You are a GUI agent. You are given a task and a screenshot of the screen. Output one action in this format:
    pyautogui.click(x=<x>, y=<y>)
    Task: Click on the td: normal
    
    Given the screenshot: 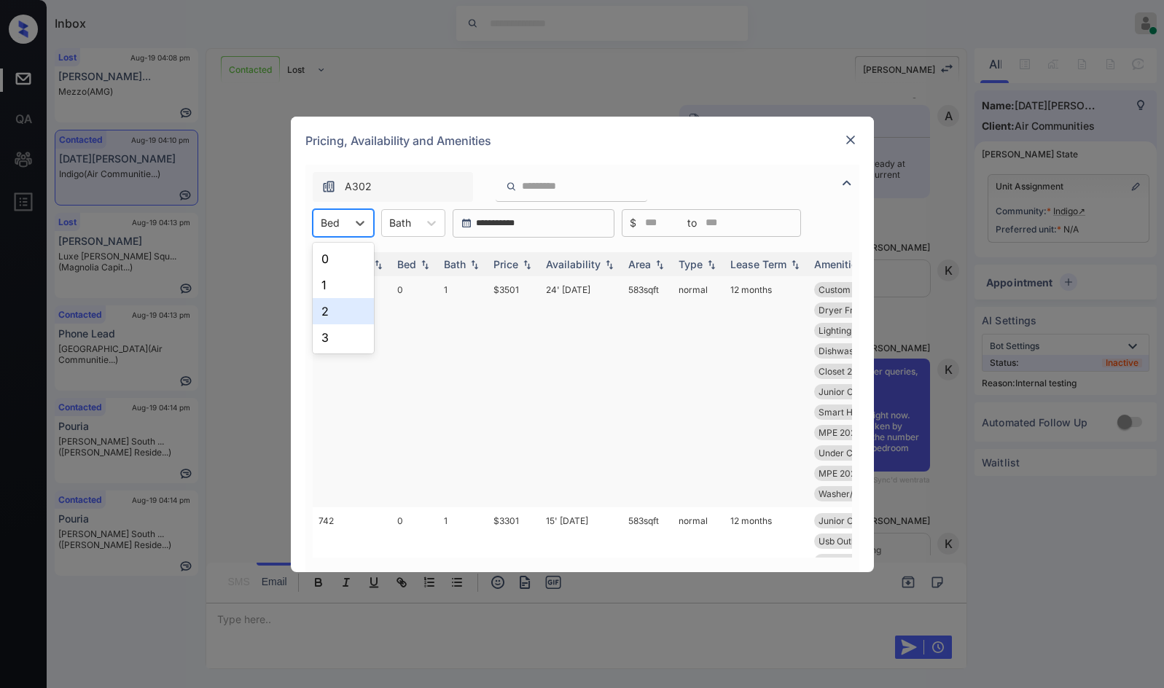 What is the action you would take?
    pyautogui.click(x=698, y=391)
    